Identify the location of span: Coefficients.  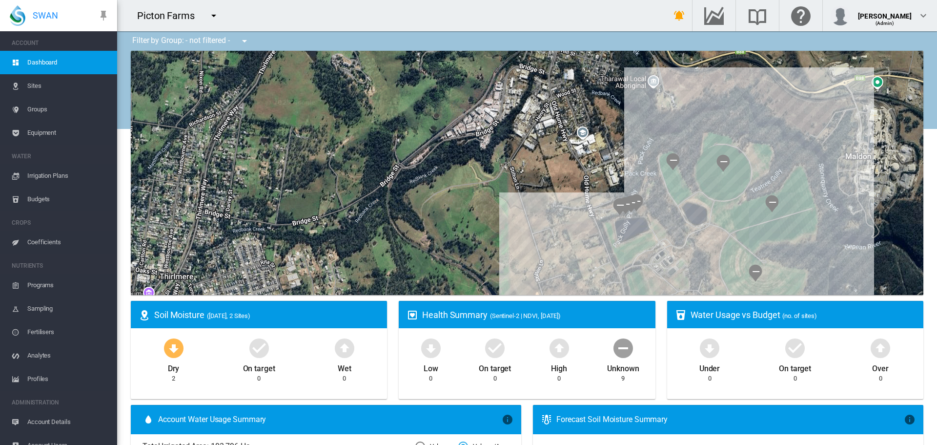
(68, 242).